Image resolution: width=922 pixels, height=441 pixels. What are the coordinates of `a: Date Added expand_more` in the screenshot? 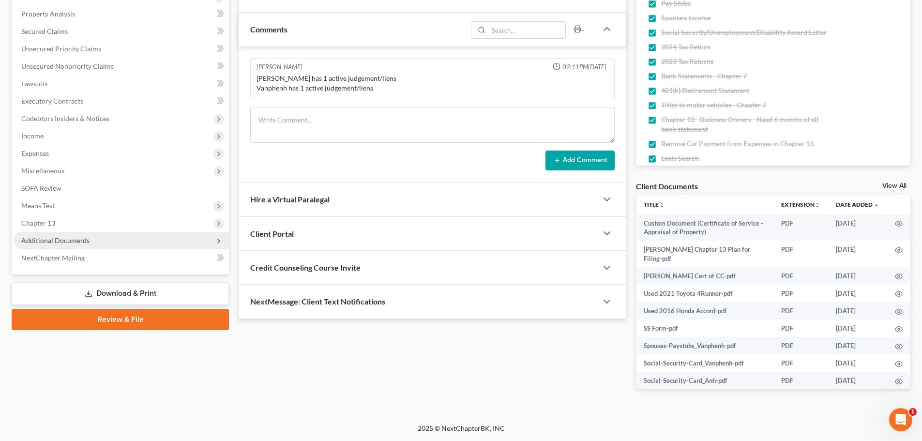 It's located at (857, 204).